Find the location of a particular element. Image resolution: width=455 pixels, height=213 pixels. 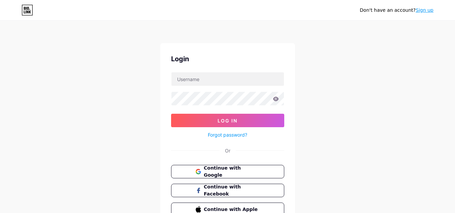

a: Continue with Google is located at coordinates (228, 172).